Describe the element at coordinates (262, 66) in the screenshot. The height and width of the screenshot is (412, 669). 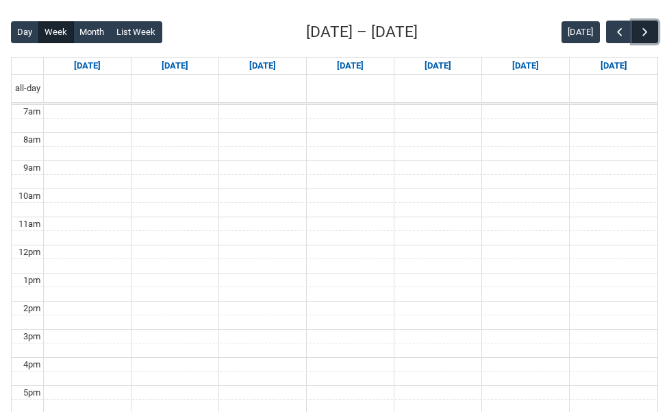
I see `a: Go to December 9, 2025` at that location.